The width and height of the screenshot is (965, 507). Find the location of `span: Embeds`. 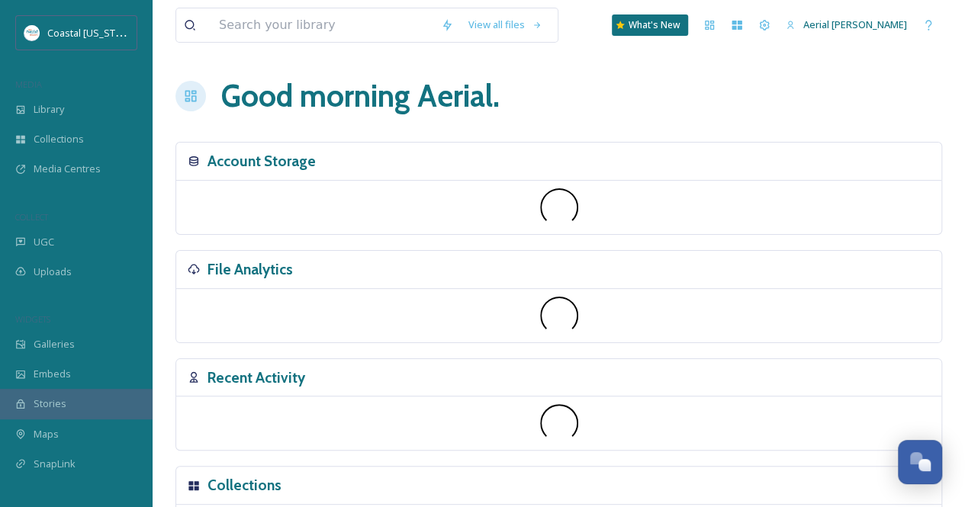

span: Embeds is located at coordinates (52, 374).